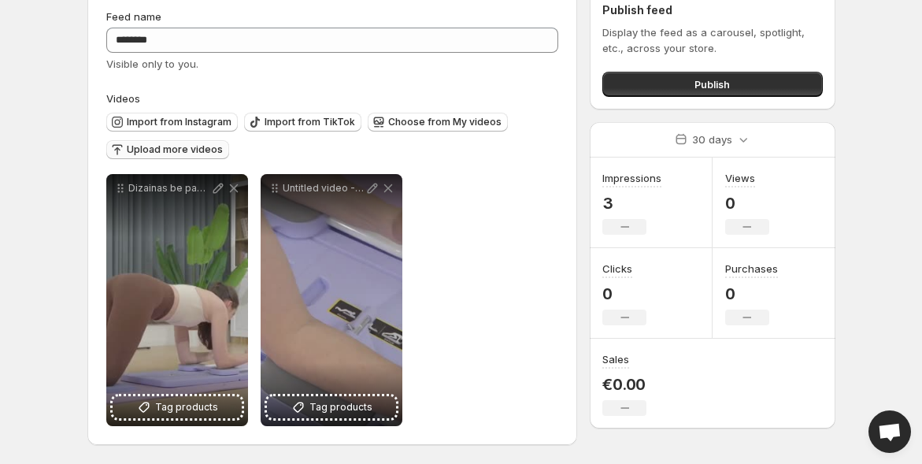  Describe the element at coordinates (624, 384) in the screenshot. I see `p: €0.00` at that location.